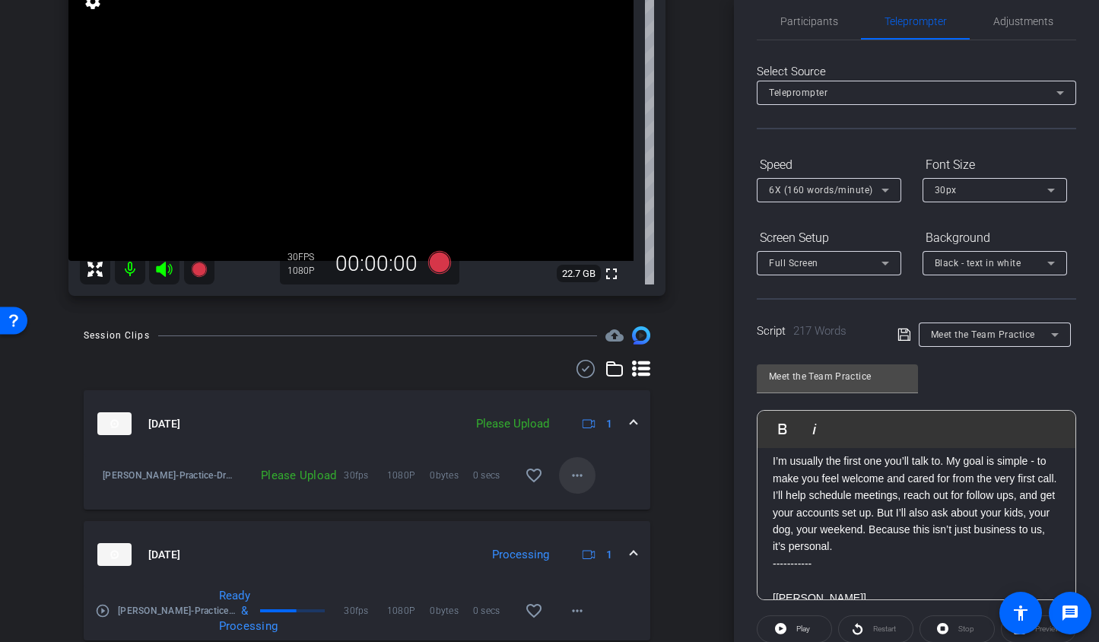 The width and height of the screenshot is (1099, 642). What do you see at coordinates (816, 331) in the screenshot?
I see `div: Script` at bounding box center [816, 331].